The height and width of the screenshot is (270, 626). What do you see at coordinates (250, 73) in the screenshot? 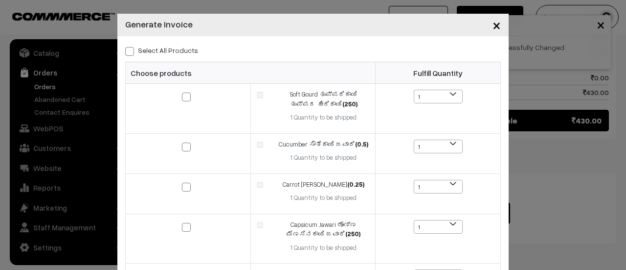
I see `th: Choose products` at bounding box center [250, 73].